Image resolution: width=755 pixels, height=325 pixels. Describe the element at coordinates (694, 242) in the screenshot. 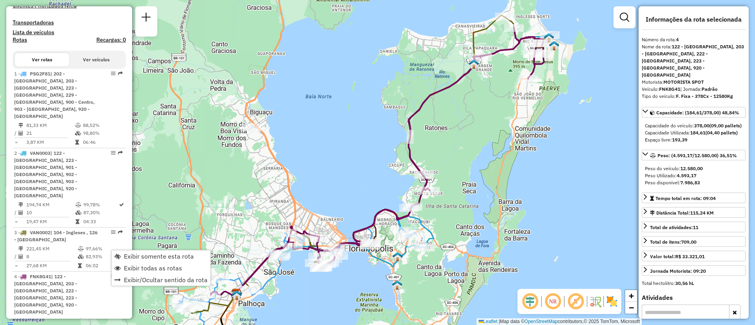

I see `a: Total de itens:709,00` at that location.